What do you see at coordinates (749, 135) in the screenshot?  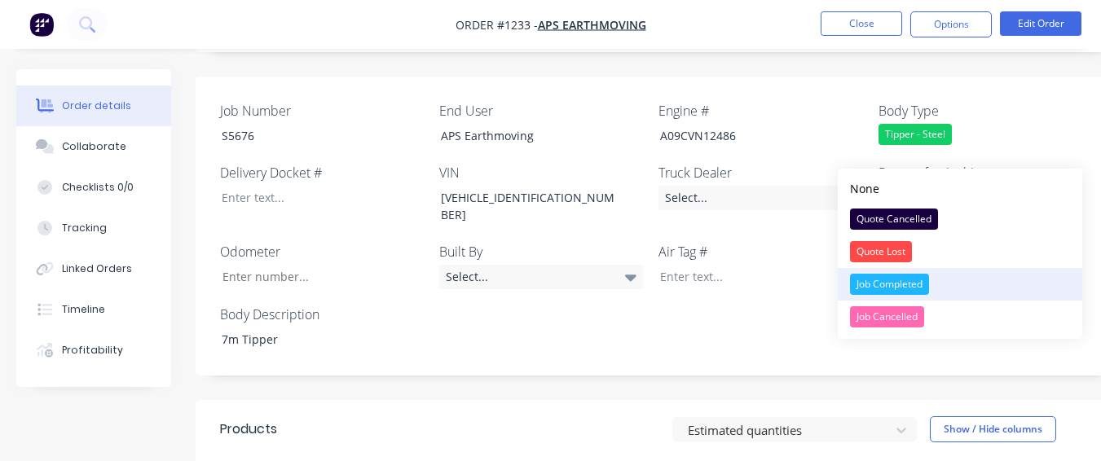 I see `div: A09CVN12486` at bounding box center [749, 135].